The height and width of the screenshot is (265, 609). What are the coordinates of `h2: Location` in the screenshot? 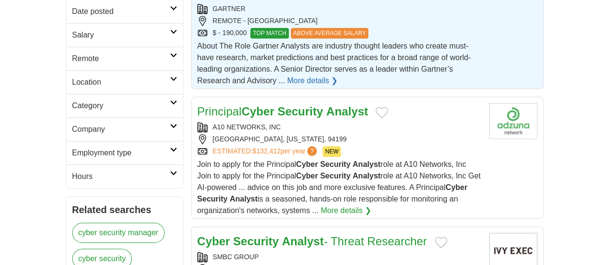 It's located at (121, 82).